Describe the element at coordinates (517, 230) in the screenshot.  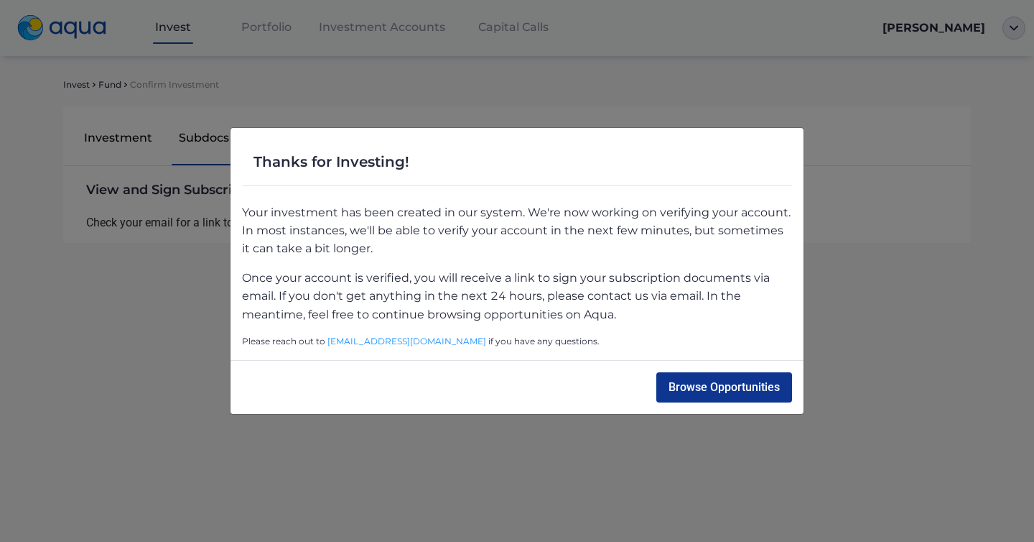
I see `p: Your investment has been created in our system. We're now working on verifying your account. In m...` at that location.